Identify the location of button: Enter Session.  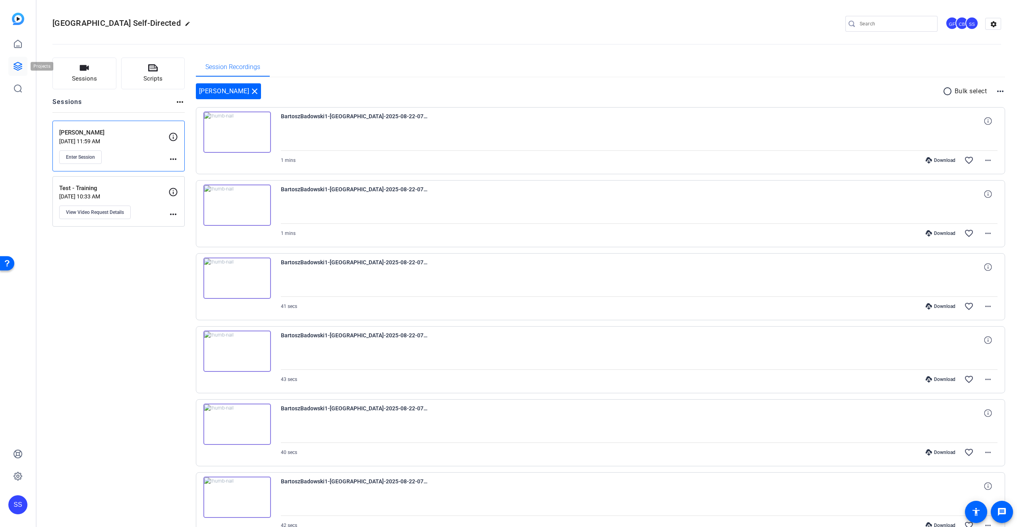
(80, 157).